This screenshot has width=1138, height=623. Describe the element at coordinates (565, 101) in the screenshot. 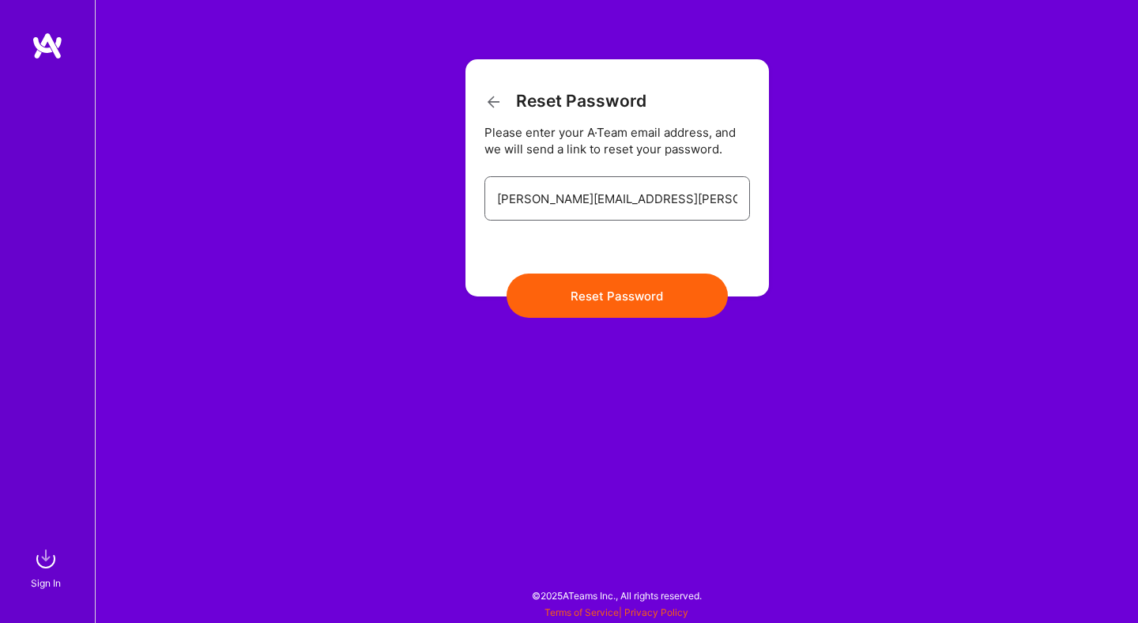

I see `h3: Reset Password` at that location.